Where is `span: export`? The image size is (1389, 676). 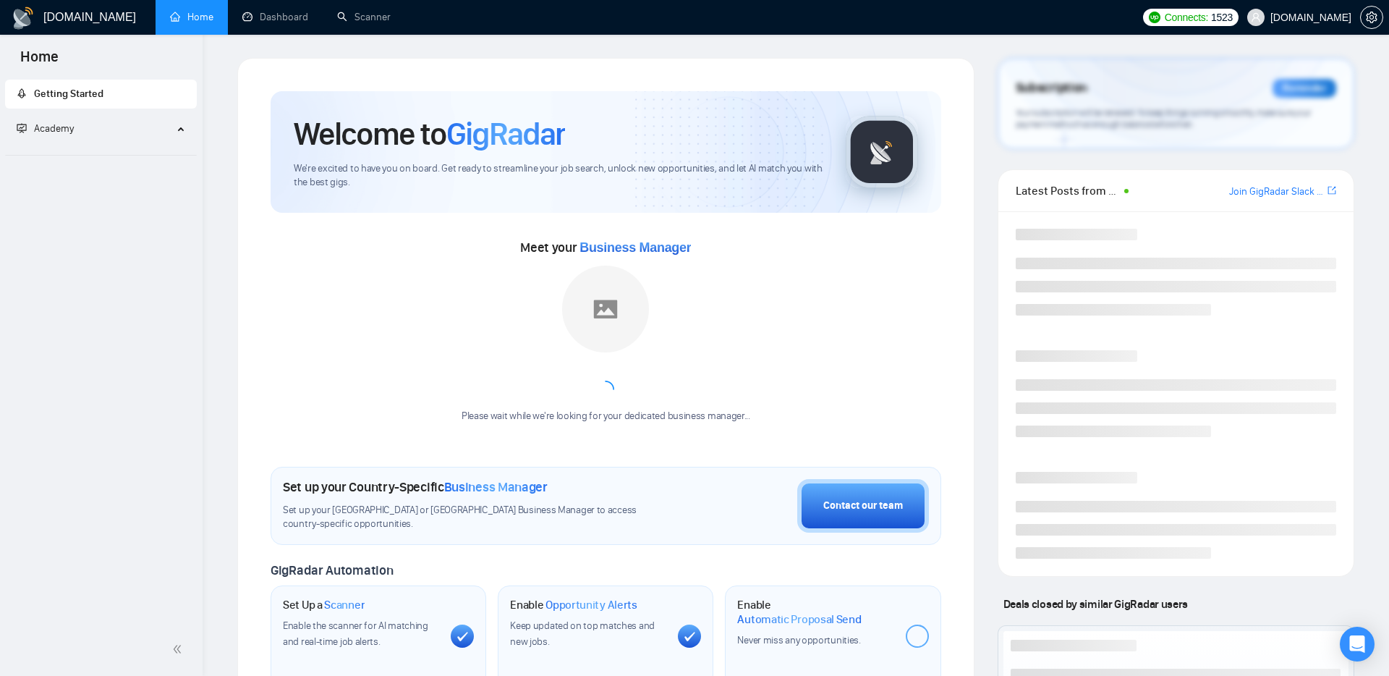 span: export is located at coordinates (1332, 190).